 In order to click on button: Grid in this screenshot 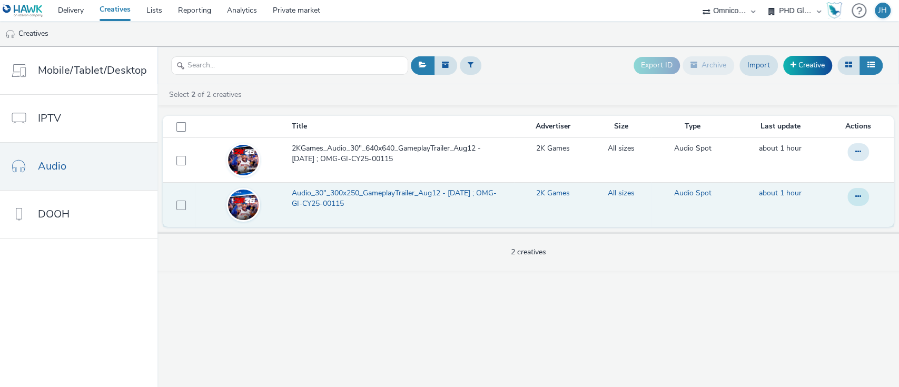, I will do `click(849, 65)`.